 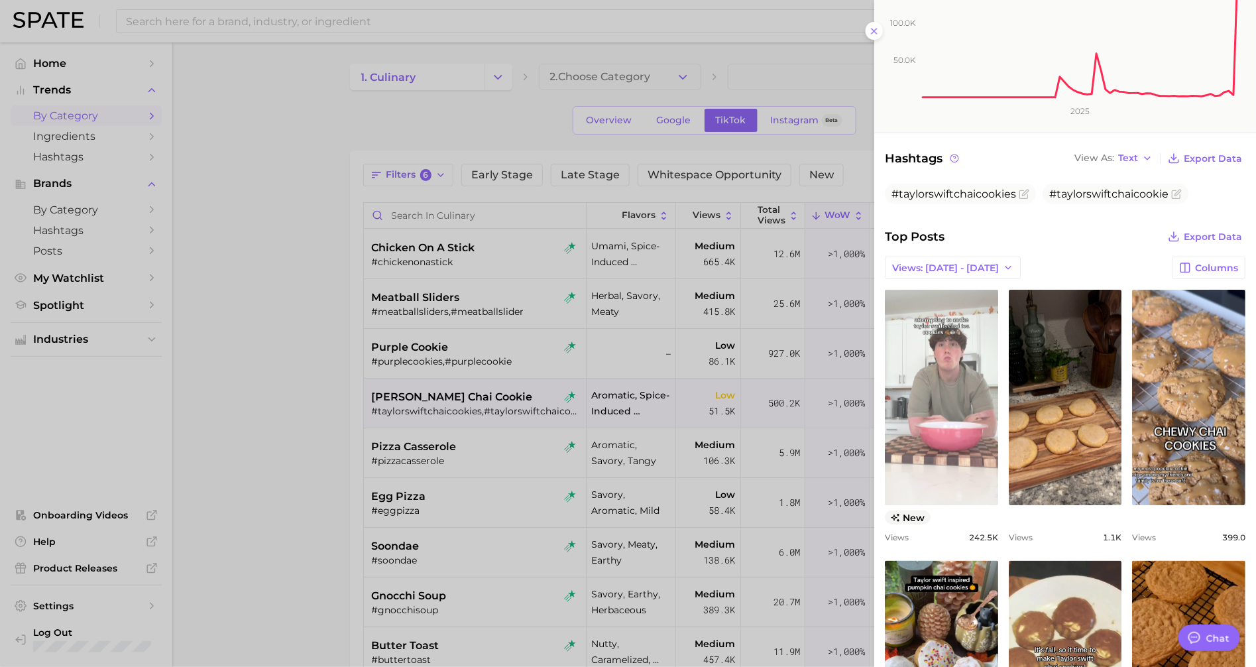 What do you see at coordinates (914, 237) in the screenshot?
I see `span: Top Posts` at bounding box center [914, 237].